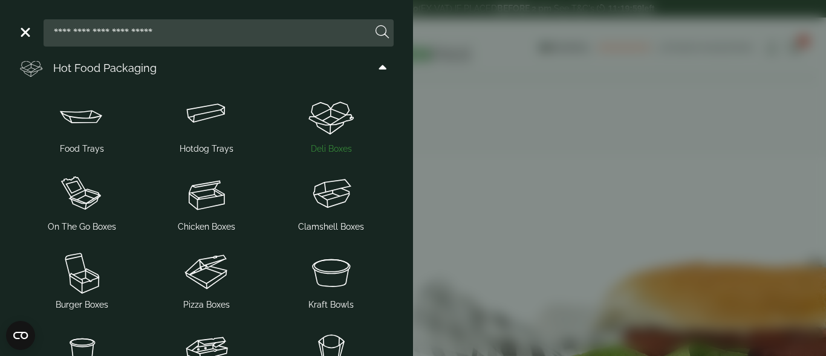 This screenshot has width=826, height=356. I want to click on img: Burger_box.svg, so click(82, 272).